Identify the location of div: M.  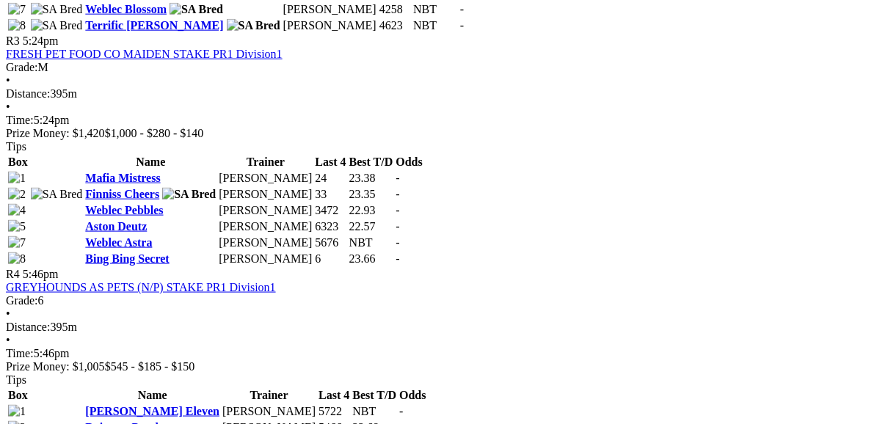
(444, 68).